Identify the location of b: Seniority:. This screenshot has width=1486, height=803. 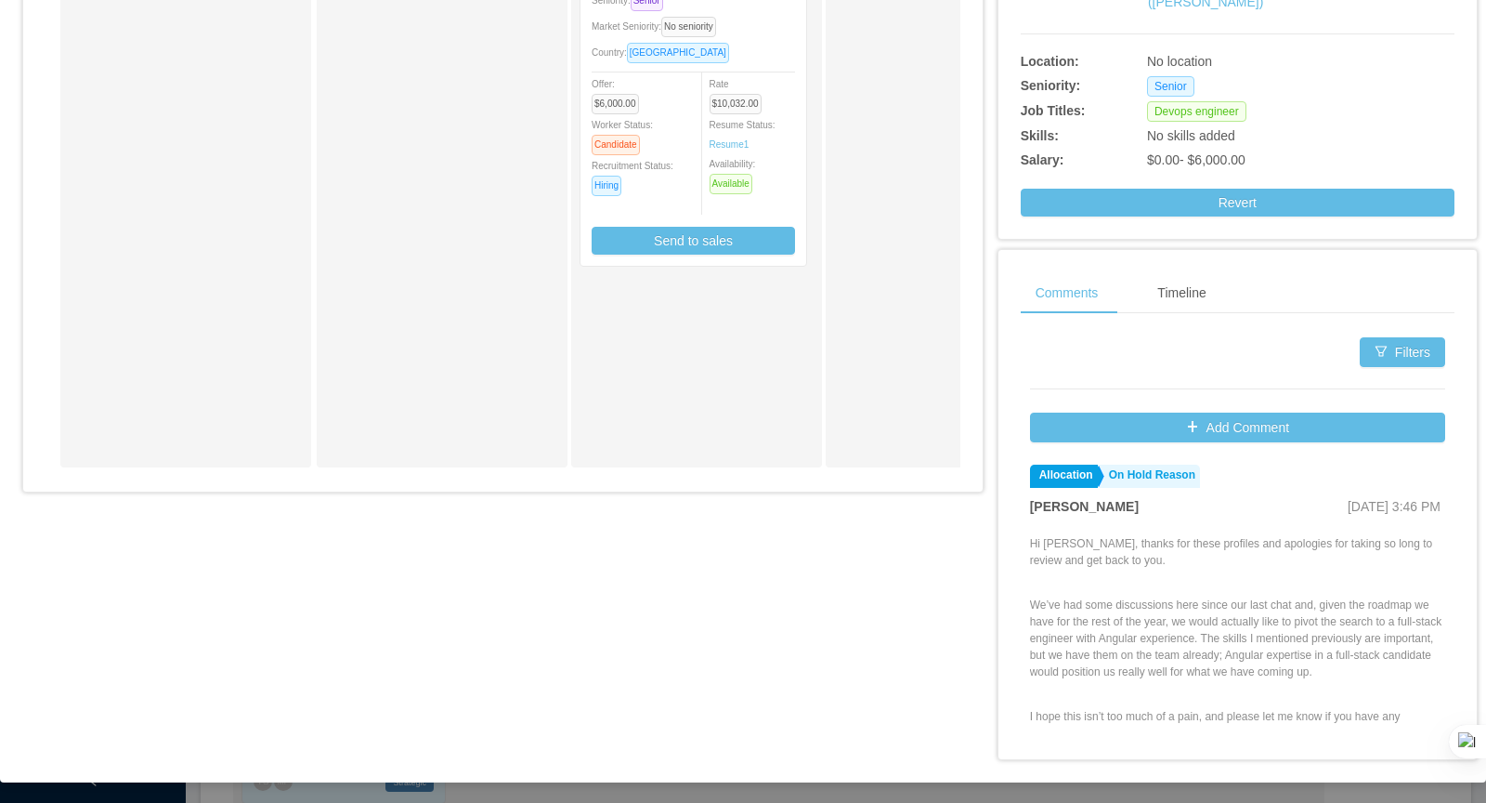
(1051, 85).